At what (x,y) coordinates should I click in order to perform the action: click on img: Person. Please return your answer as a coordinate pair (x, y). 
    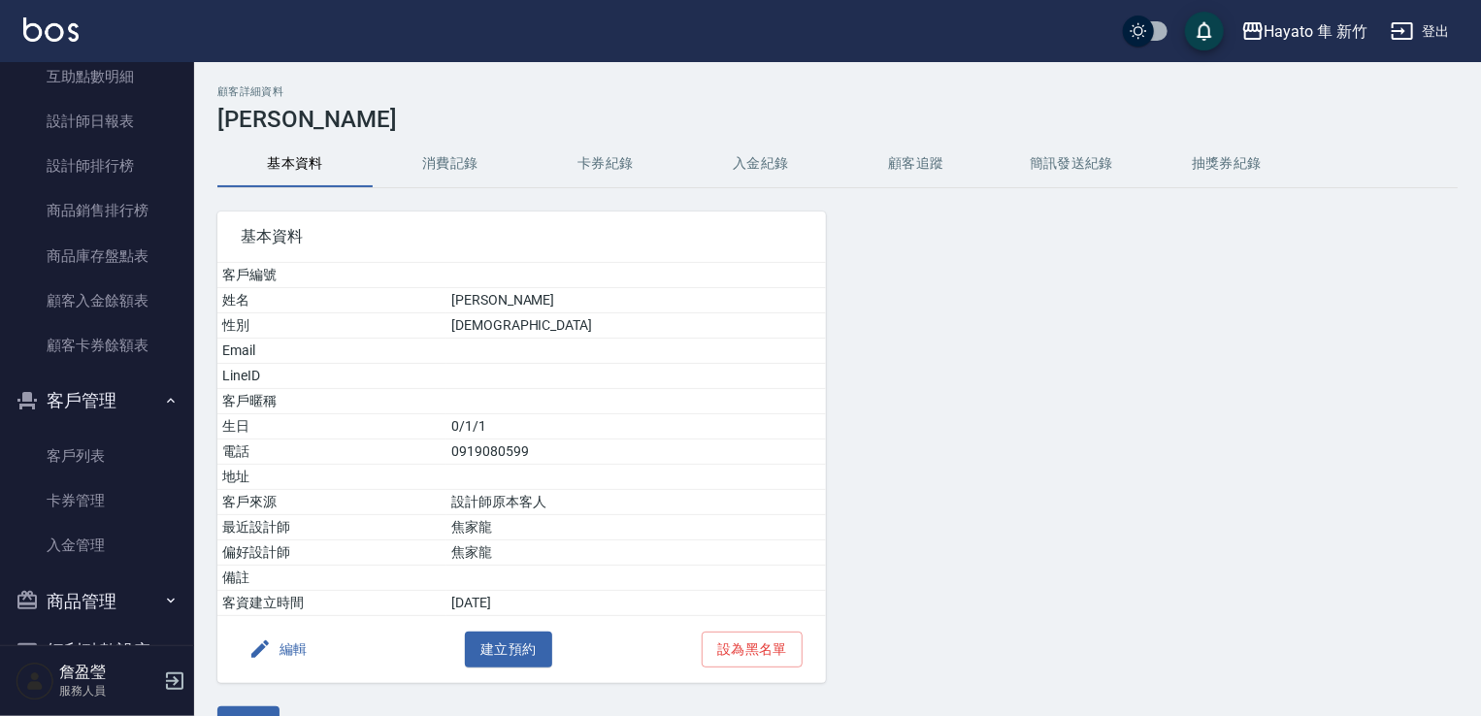
    Looking at the image, I should click on (35, 681).